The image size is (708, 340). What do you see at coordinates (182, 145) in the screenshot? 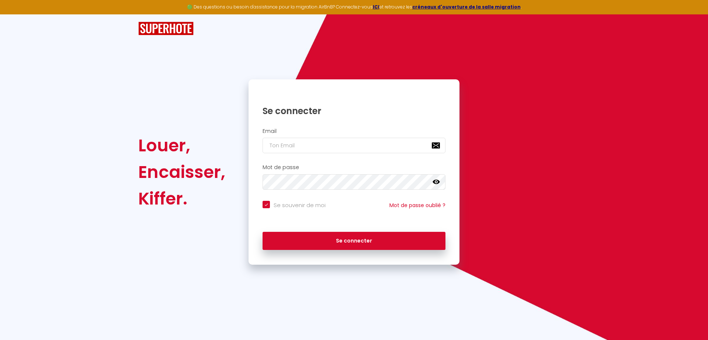
I see `div: Louer,` at bounding box center [182, 145].